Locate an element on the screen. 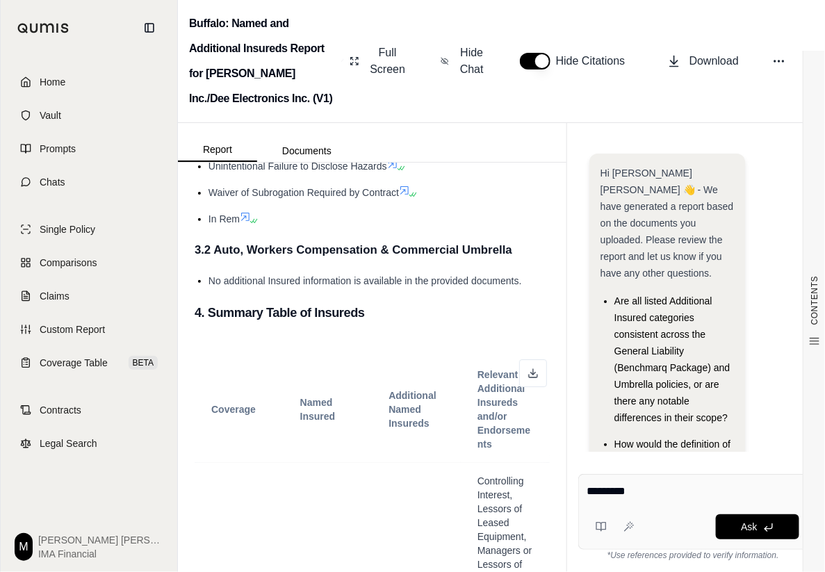 Image resolution: width=825 pixels, height=572 pixels. a: Prompts is located at coordinates (89, 149).